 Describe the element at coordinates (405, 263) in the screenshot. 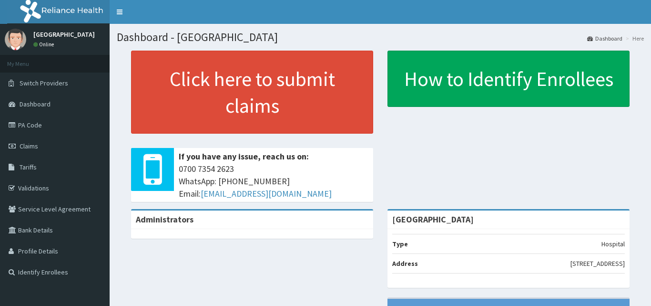

I see `b: Address` at that location.